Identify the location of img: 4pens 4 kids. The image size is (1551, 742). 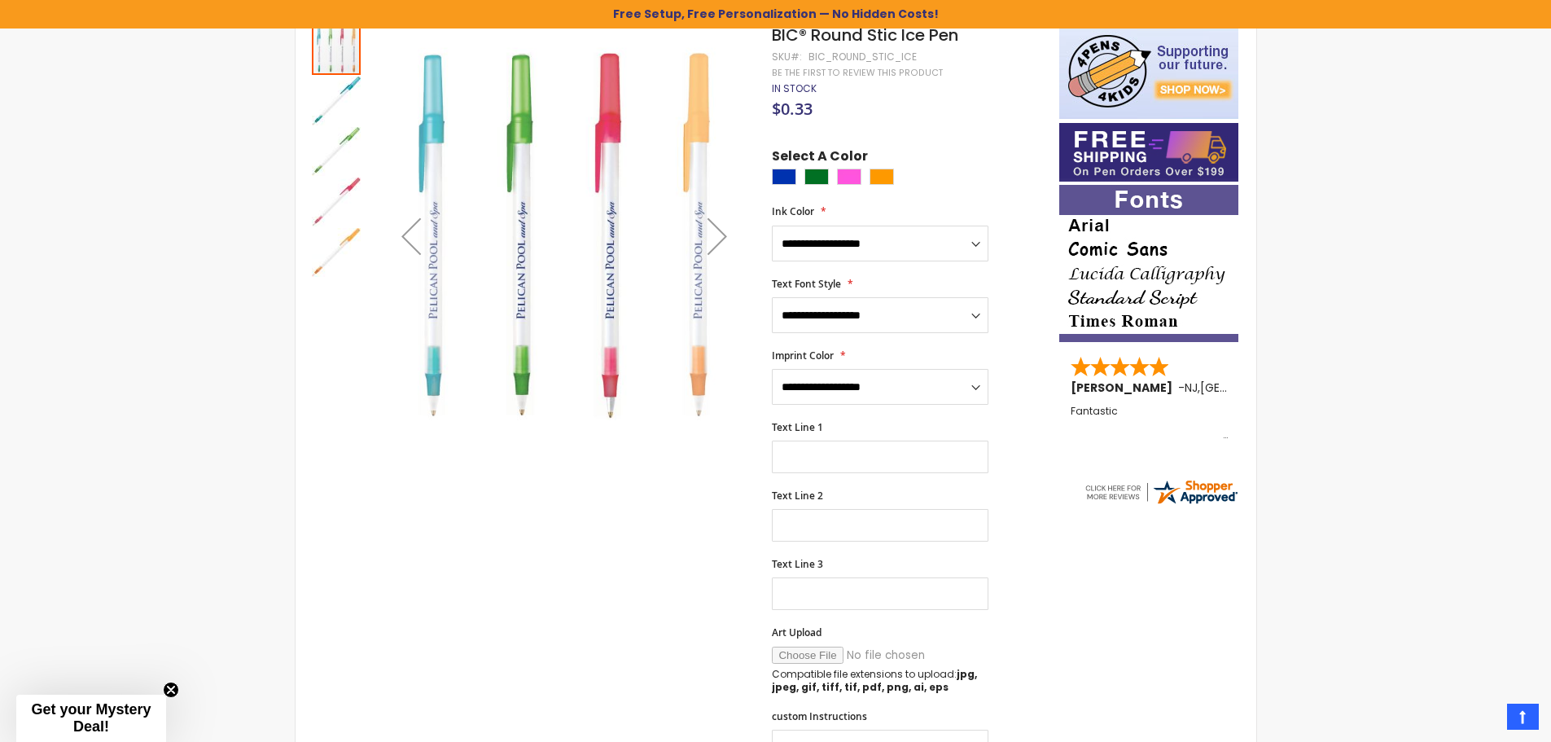
(1149, 72).